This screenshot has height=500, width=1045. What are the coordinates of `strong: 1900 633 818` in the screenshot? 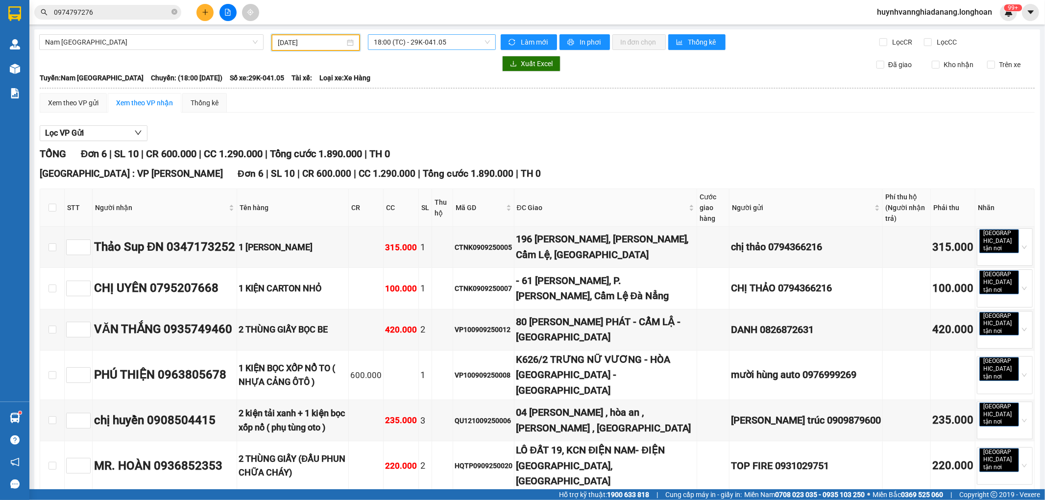 It's located at (628, 495).